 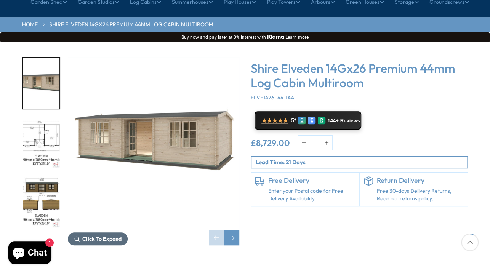 I want to click on div: R, so click(x=321, y=120).